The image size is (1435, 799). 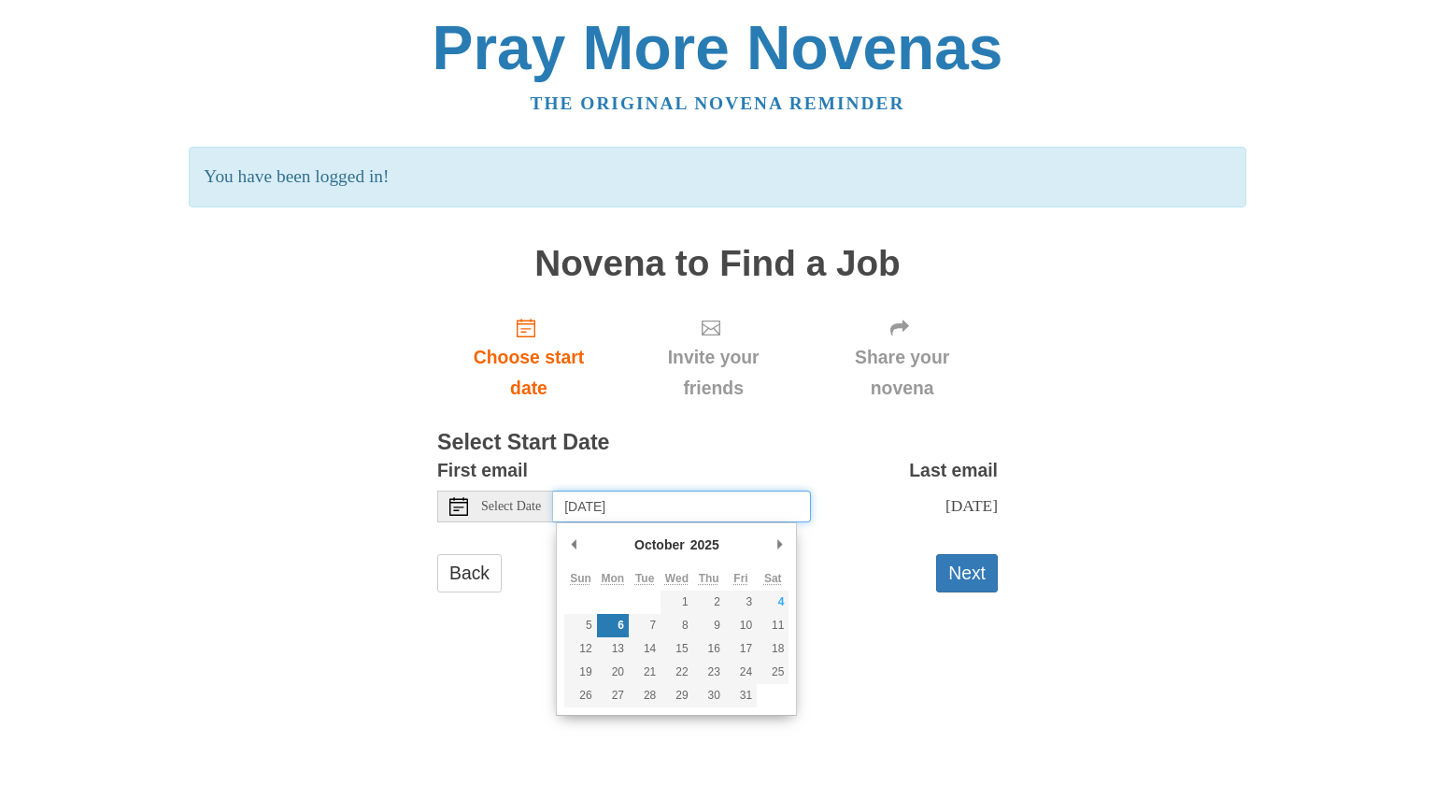 What do you see at coordinates (469, 573) in the screenshot?
I see `a: Back` at bounding box center [469, 573].